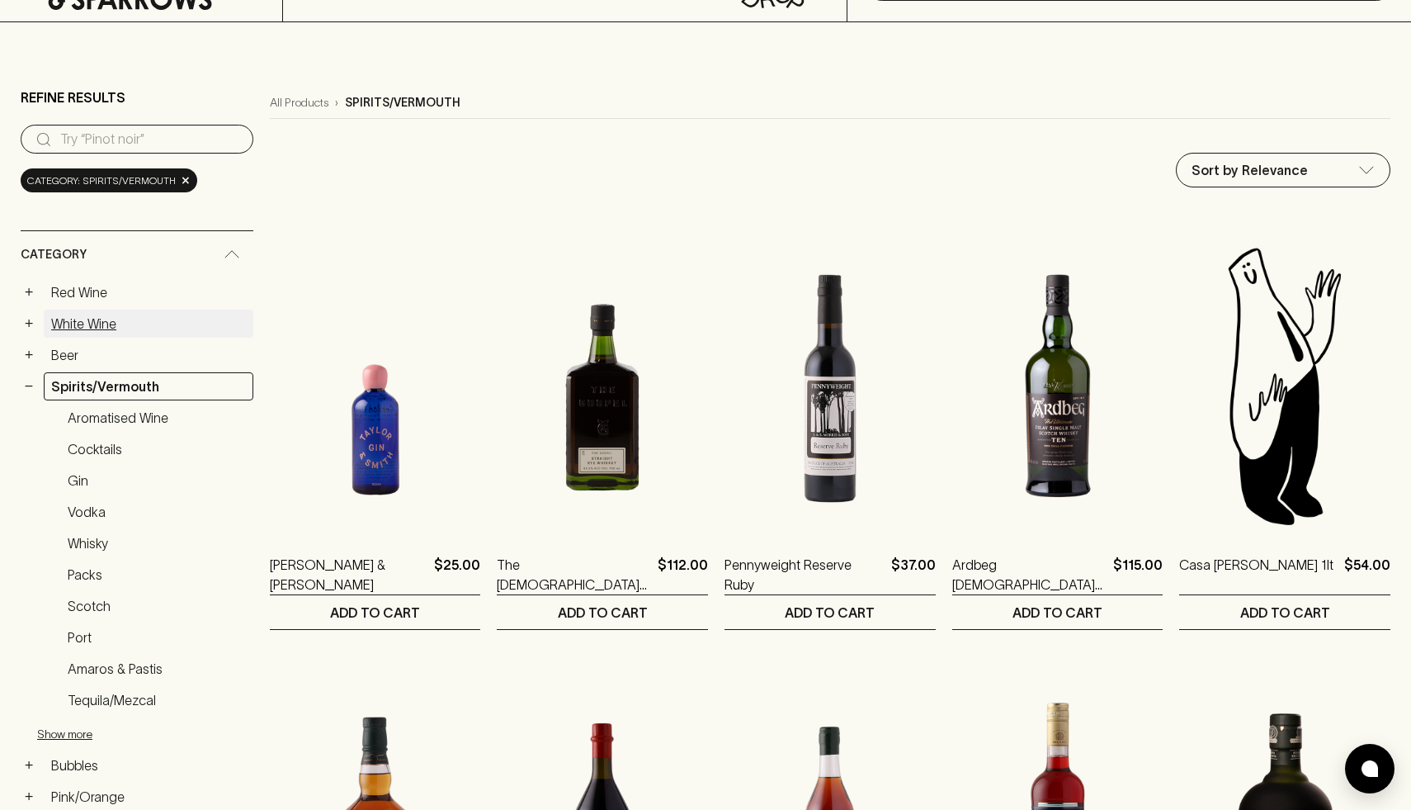 Image resolution: width=1411 pixels, height=810 pixels. I want to click on a: Packs, so click(157, 574).